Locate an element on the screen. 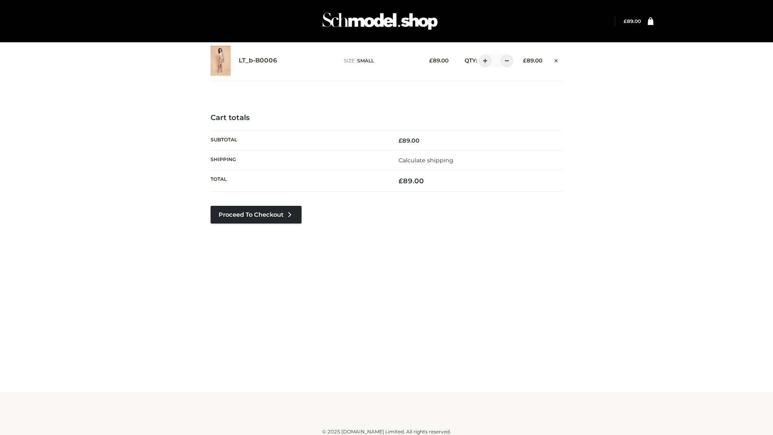  a: LT_b-B0006 is located at coordinates (258, 60).